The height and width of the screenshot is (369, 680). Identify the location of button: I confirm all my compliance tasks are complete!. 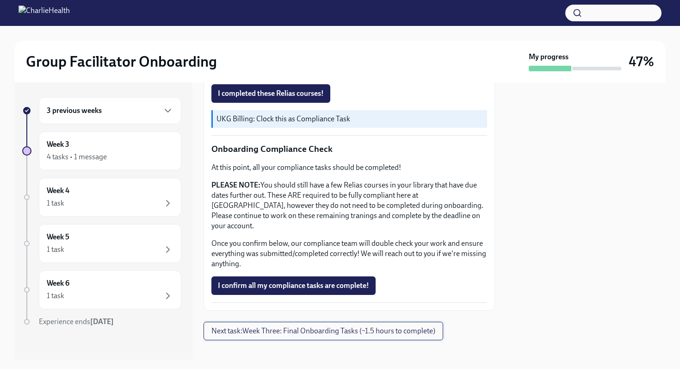
(293, 286).